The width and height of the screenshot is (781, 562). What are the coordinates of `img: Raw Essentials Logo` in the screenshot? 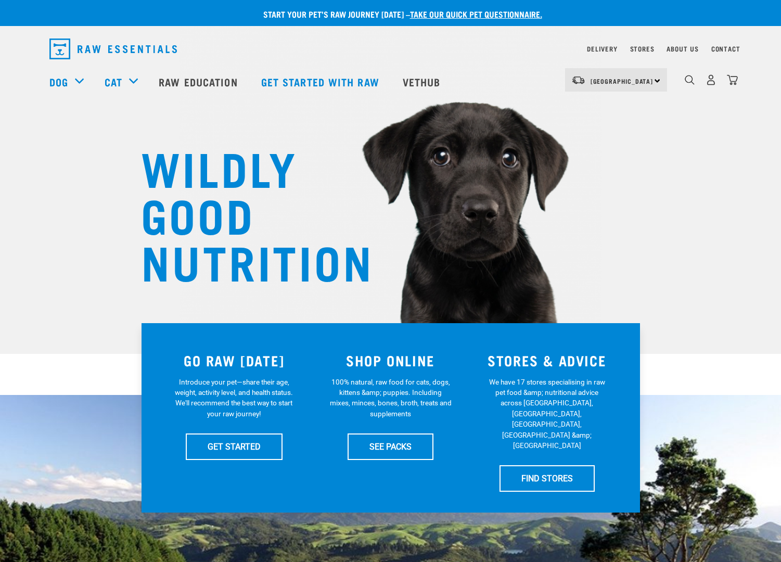 It's located at (113, 49).